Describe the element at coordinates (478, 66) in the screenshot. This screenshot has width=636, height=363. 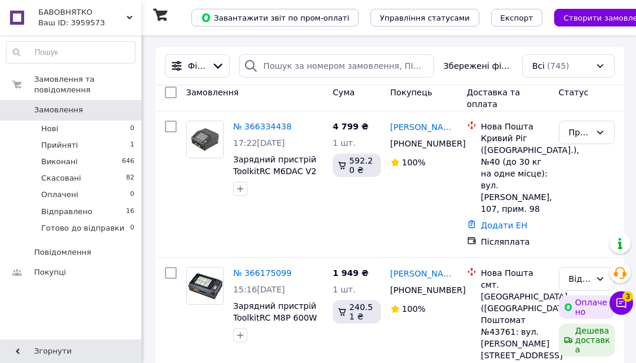
I see `span: Збережені фільтри:` at that location.